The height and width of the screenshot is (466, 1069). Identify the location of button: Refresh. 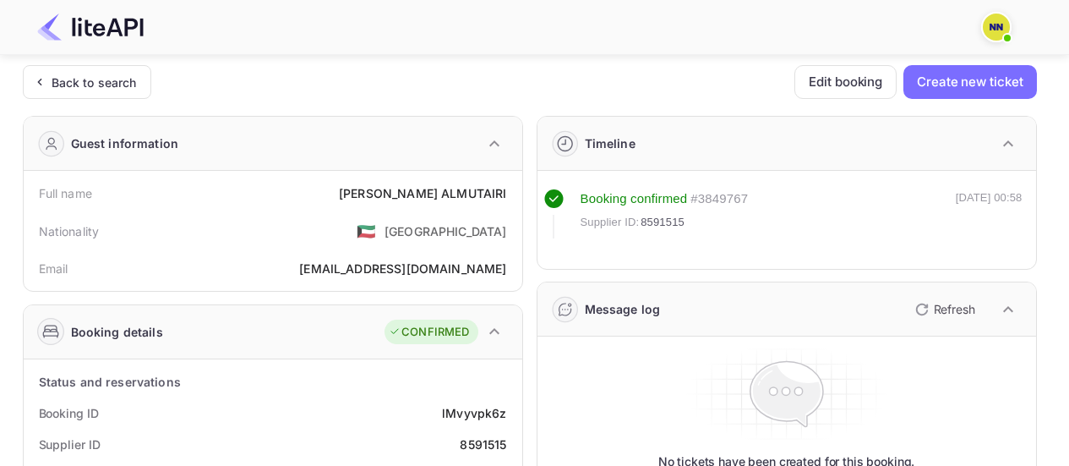
(943, 309).